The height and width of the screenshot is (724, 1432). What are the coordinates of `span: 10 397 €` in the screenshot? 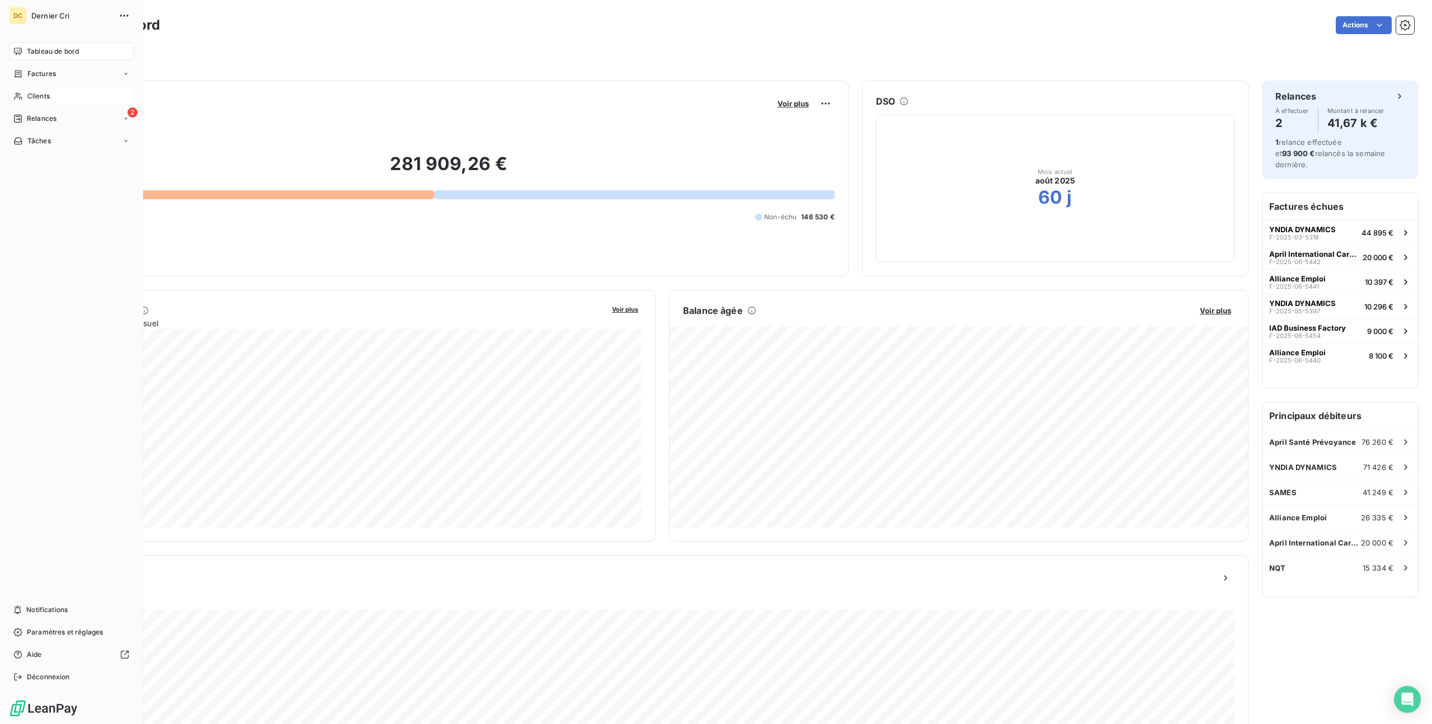 It's located at (1379, 282).